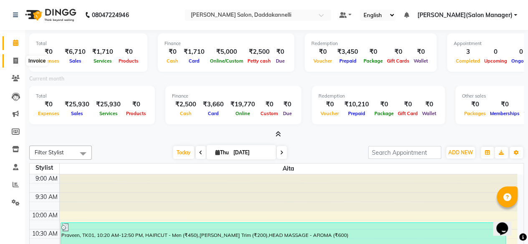  Describe the element at coordinates (495, 52) in the screenshot. I see `div: 0` at that location.